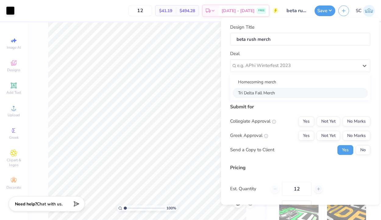 This screenshot has width=381, height=220. Describe the element at coordinates (261, 11) in the screenshot. I see `span: FREE` at that location.